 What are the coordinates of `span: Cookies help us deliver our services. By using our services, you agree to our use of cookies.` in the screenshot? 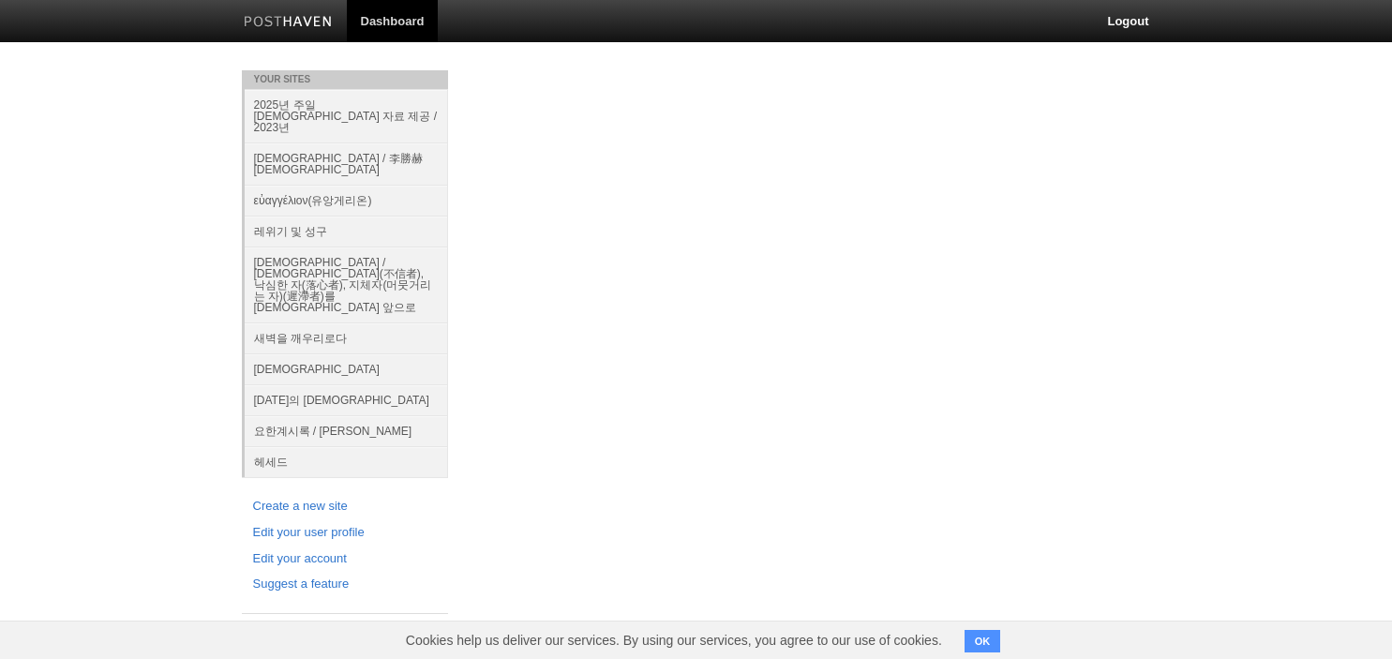 It's located at (674, 640).